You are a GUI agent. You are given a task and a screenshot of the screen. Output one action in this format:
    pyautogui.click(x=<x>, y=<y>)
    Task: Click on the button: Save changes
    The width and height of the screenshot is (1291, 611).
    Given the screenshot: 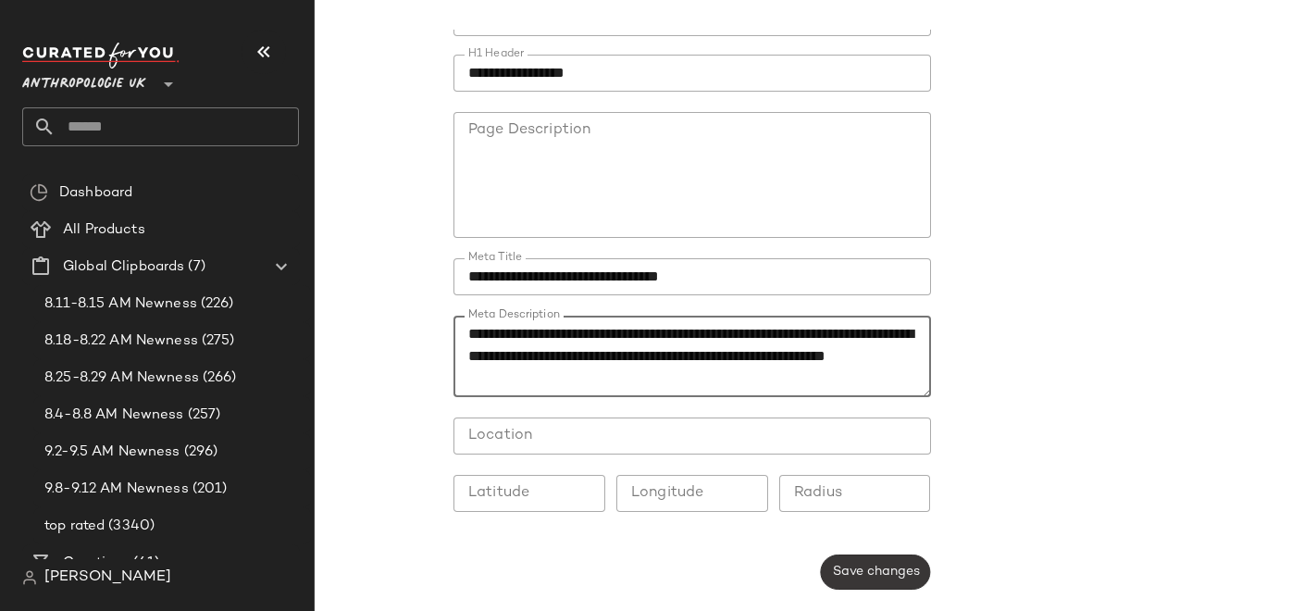 What is the action you would take?
    pyautogui.click(x=875, y=572)
    